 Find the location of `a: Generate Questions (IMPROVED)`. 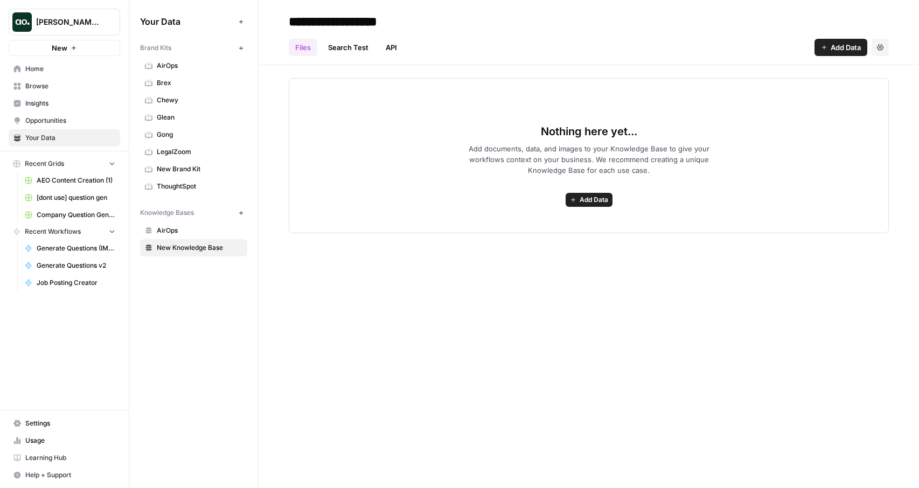

a: Generate Questions (IMPROVED) is located at coordinates (70, 248).